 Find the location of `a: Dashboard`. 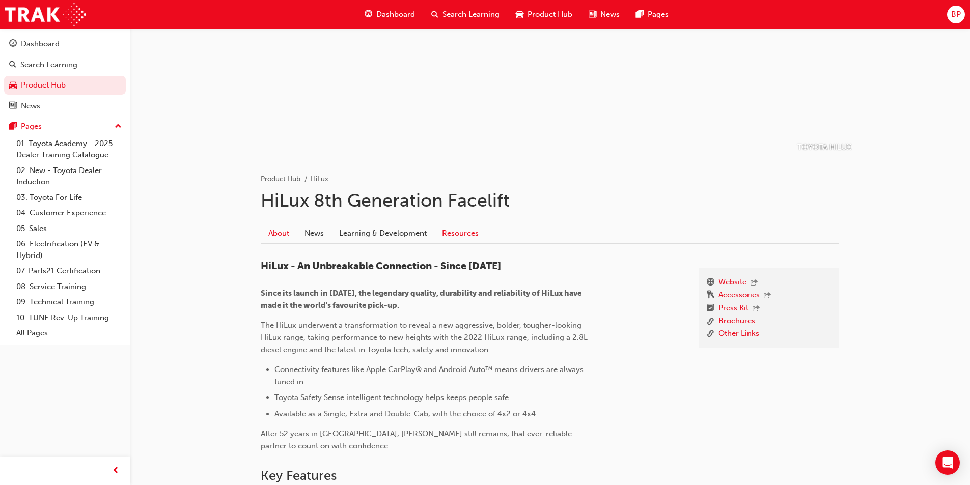

a: Dashboard is located at coordinates (65, 44).